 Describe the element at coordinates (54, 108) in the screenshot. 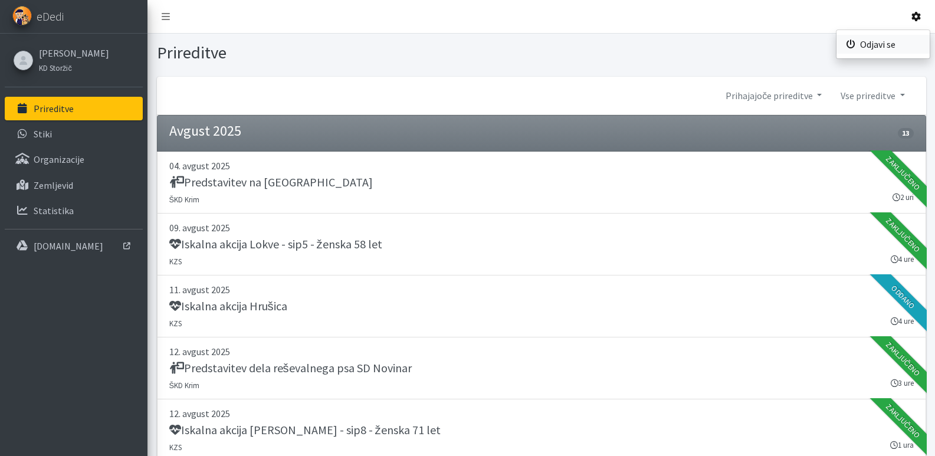

I see `p: Prireditve` at that location.